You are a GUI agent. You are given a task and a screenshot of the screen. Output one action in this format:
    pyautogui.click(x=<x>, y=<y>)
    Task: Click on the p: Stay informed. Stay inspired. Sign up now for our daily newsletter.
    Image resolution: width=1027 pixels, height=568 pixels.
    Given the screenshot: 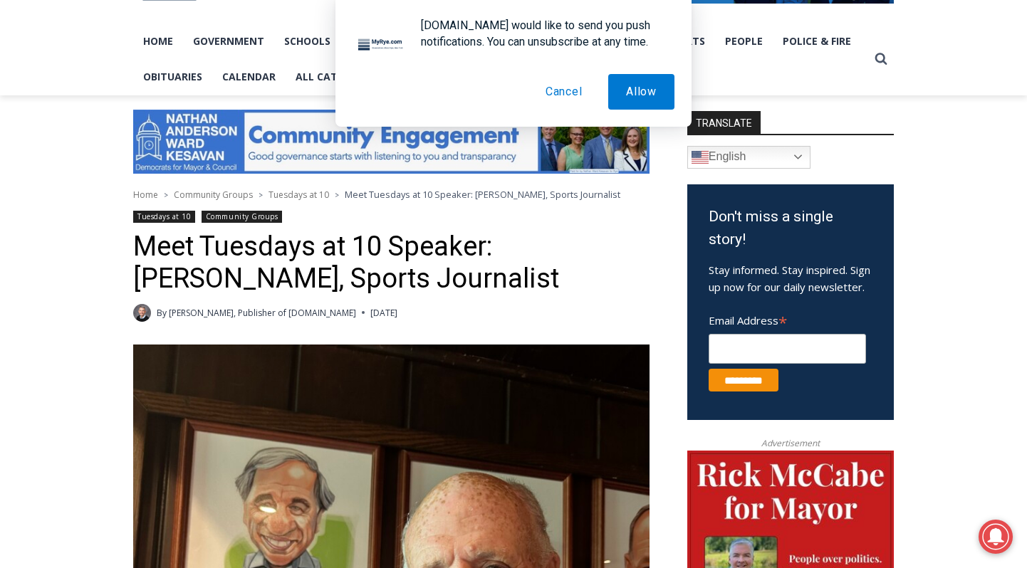 What is the action you would take?
    pyautogui.click(x=790, y=278)
    